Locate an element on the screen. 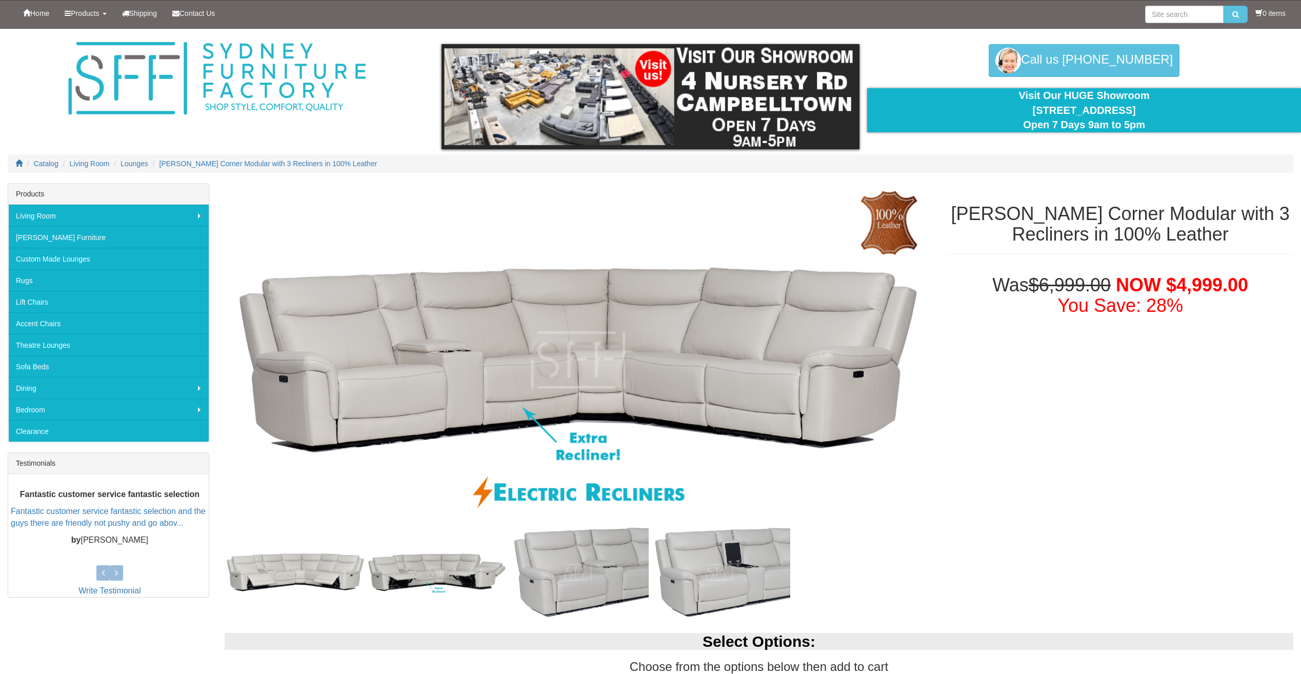 Image resolution: width=1301 pixels, height=674 pixels. span: Living Room is located at coordinates (90, 164).